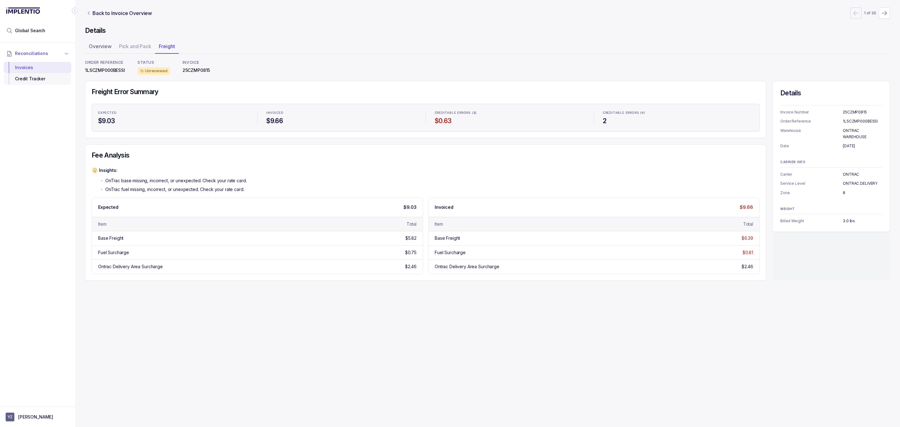  I want to click on p: Freight, so click(167, 46).